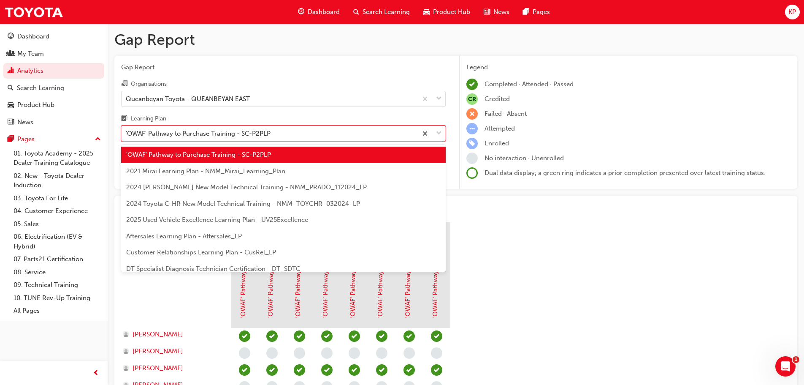  Describe the element at coordinates (30, 54) in the screenshot. I see `div: My Team` at that location.